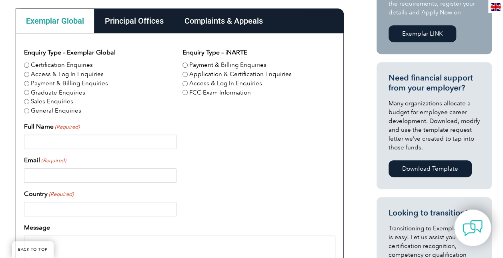  What do you see at coordinates (70, 52) in the screenshot?
I see `legend: Enquiry Type – Exemplar Global` at bounding box center [70, 52].